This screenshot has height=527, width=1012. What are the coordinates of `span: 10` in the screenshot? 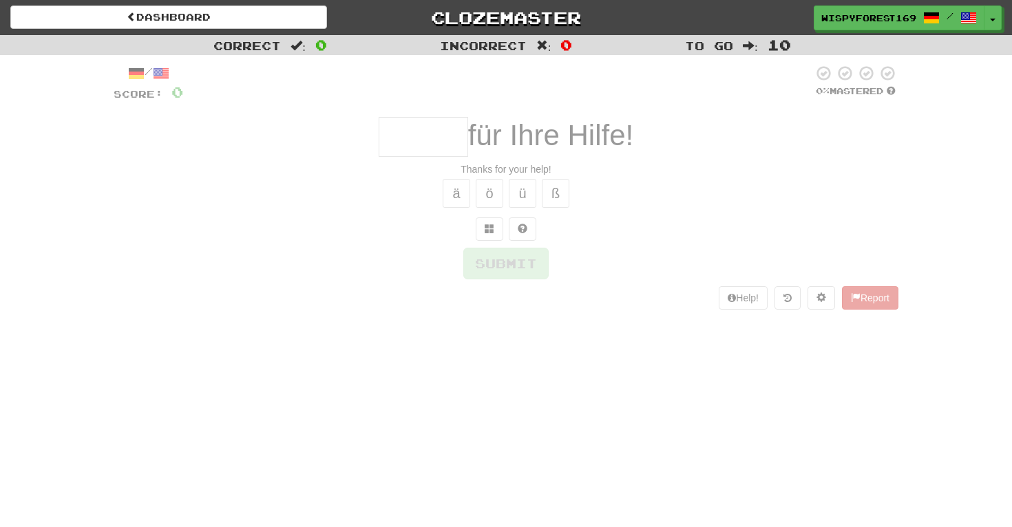 It's located at (779, 45).